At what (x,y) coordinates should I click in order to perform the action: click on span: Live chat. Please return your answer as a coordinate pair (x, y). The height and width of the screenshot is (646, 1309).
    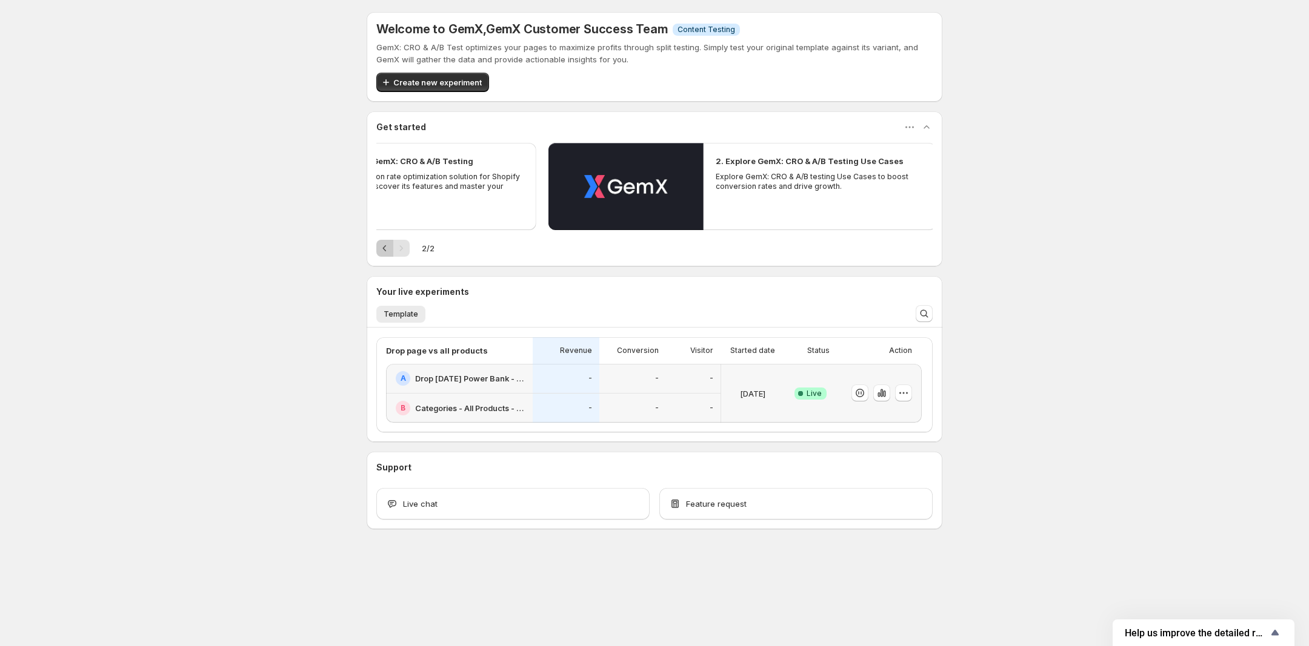
    Looking at the image, I should click on (420, 504).